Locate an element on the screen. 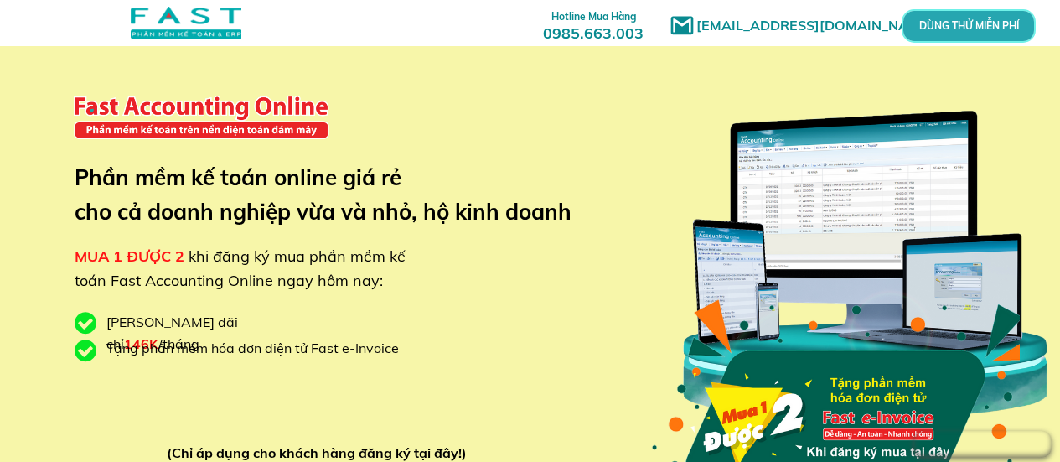  span: 146K is located at coordinates (141, 343).